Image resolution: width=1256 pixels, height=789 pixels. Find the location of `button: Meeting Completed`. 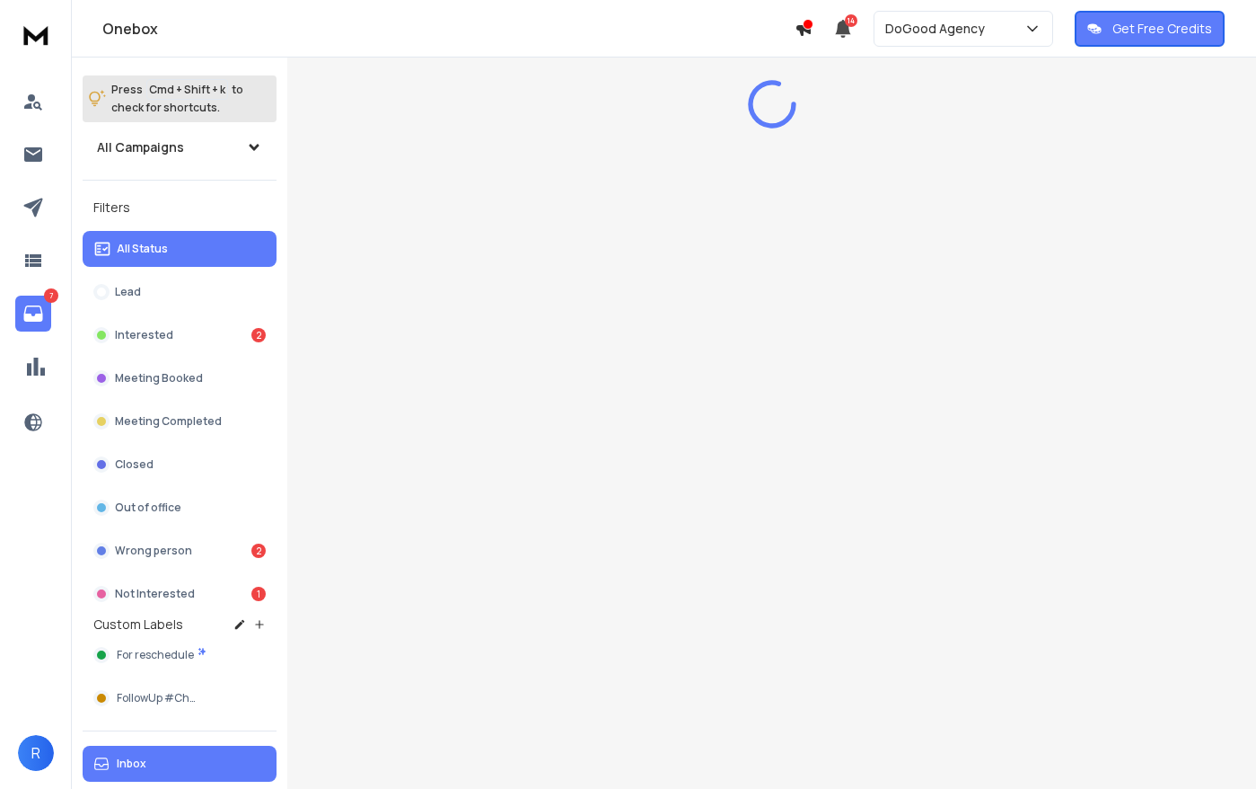

button: Meeting Completed is located at coordinates (180, 421).